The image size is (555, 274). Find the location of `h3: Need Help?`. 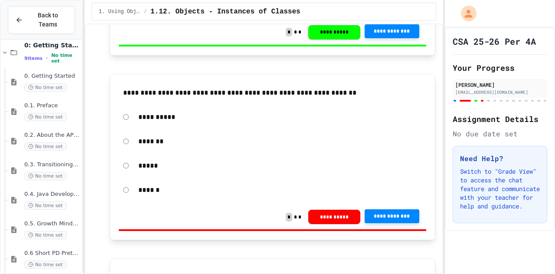

h3: Need Help? is located at coordinates (500, 158).